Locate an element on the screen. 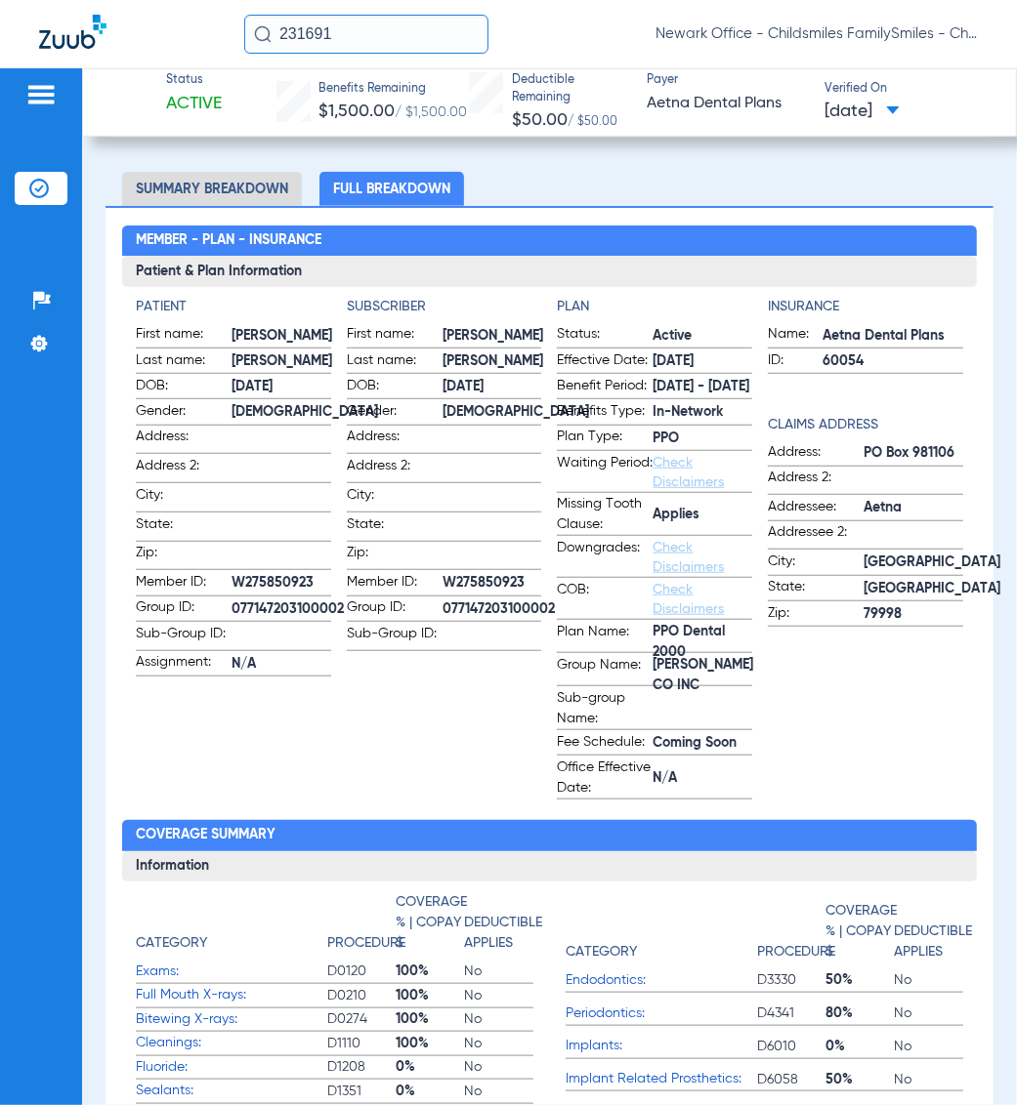 This screenshot has width=1017, height=1105. h4: Category is located at coordinates (601, 952).